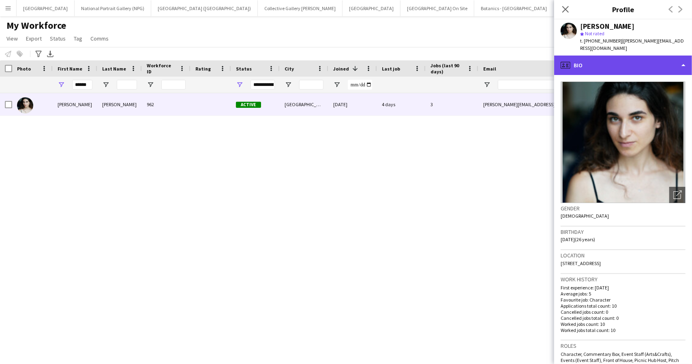 This screenshot has width=692, height=364. Describe the element at coordinates (678, 195) in the screenshot. I see `div: Open photos pop-in` at that location.